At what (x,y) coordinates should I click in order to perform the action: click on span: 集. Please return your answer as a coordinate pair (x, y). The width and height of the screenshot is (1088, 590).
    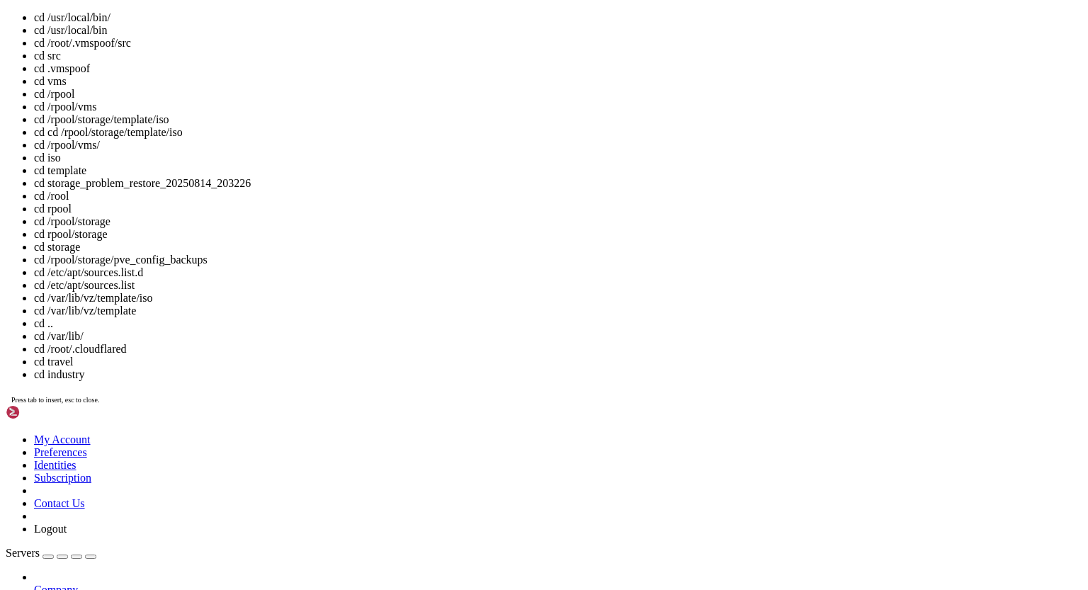
    Looking at the image, I should click on (99, 132).